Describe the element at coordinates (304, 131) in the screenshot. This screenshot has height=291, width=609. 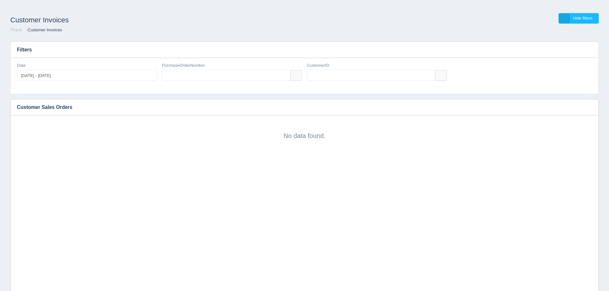
I see `div: No data found.` at that location.